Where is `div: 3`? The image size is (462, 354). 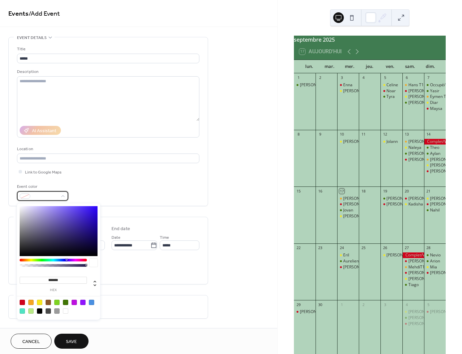
div: 3 is located at coordinates (342, 78).